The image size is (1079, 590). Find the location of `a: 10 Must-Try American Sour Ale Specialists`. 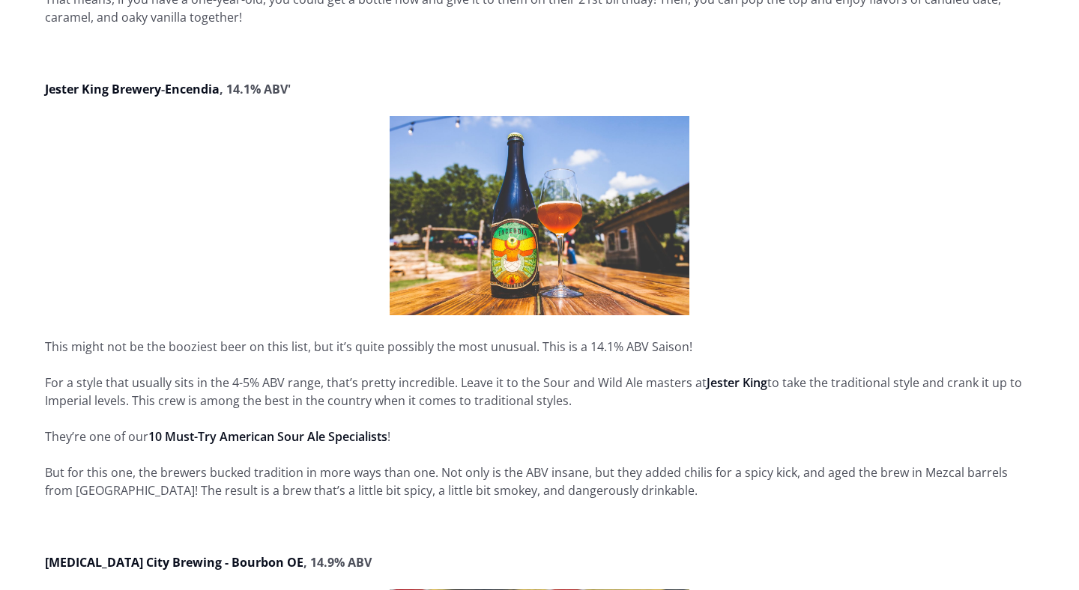

a: 10 Must-Try American Sour Ale Specialists is located at coordinates (267, 437).